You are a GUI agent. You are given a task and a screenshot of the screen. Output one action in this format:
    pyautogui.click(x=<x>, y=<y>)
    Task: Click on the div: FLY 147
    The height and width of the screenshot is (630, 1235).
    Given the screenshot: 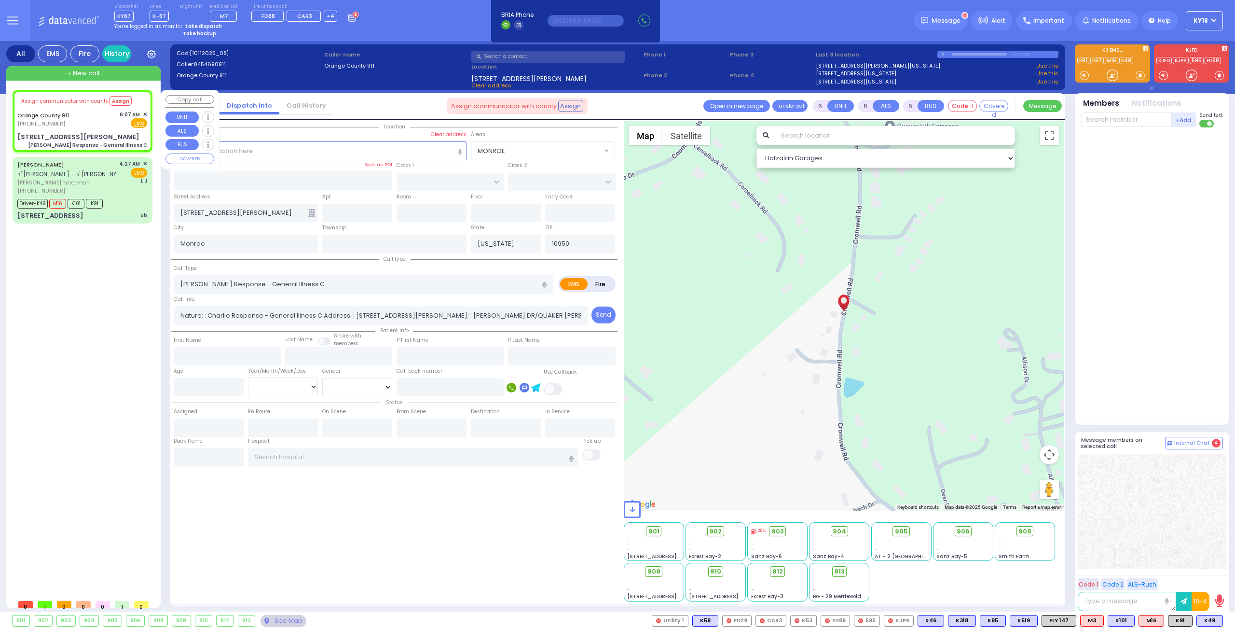 What is the action you would take?
    pyautogui.click(x=1059, y=621)
    